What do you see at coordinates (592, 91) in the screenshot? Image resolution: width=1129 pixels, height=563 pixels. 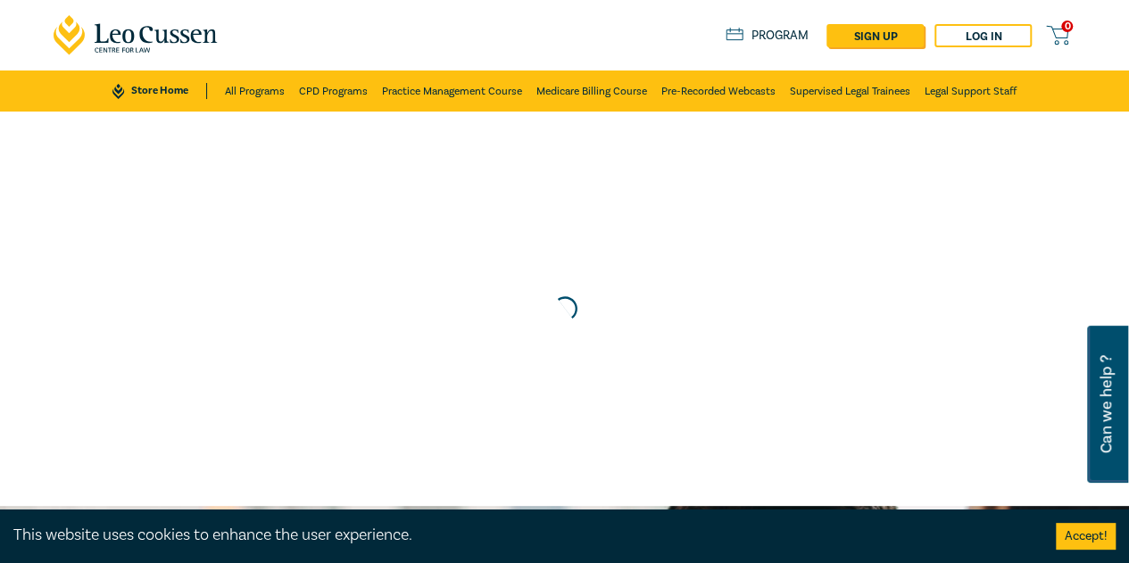 I see `a: Medicare Billing Course` at bounding box center [592, 91].